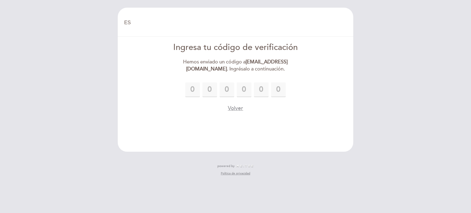  Describe the element at coordinates (226, 166) in the screenshot. I see `span: powered by` at that location.